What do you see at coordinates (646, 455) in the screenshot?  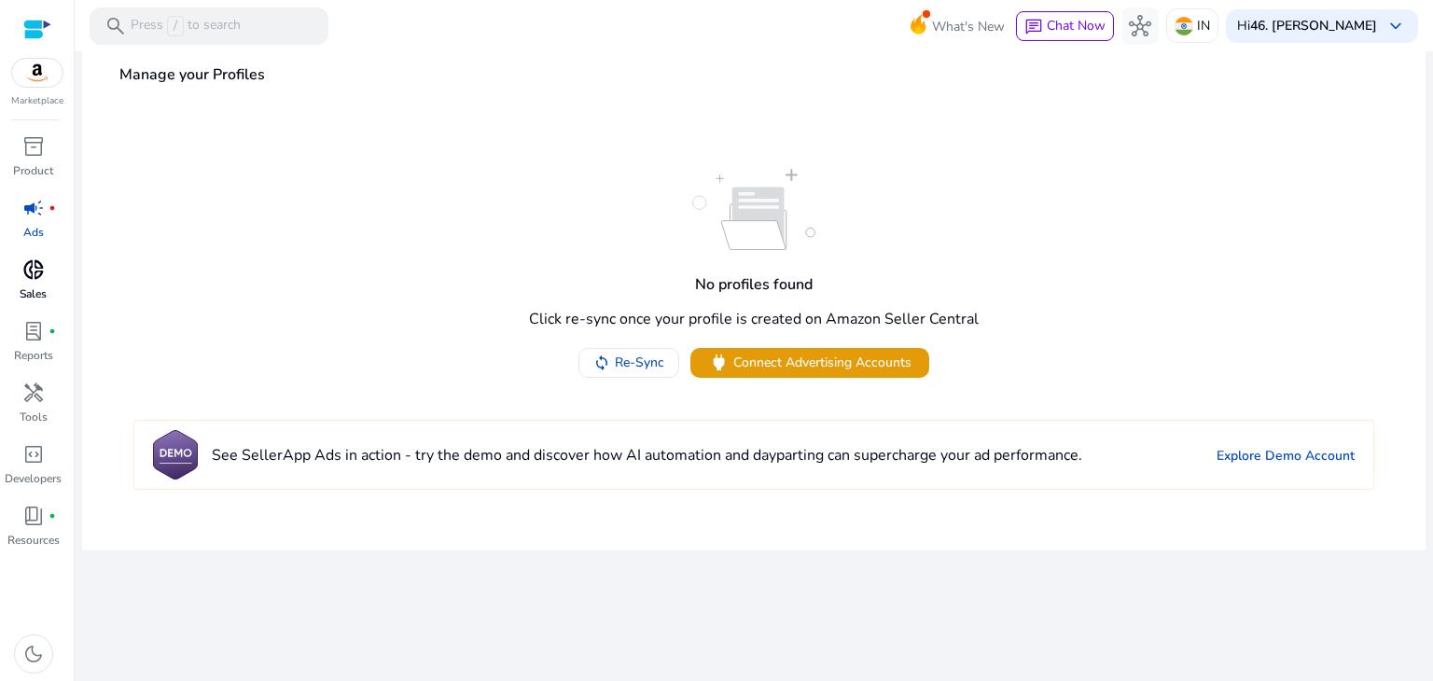 I see `h4: See SellerApp Ads in action - try the demo and discover how AI automation and dayparting can supe...` at bounding box center [646, 455].